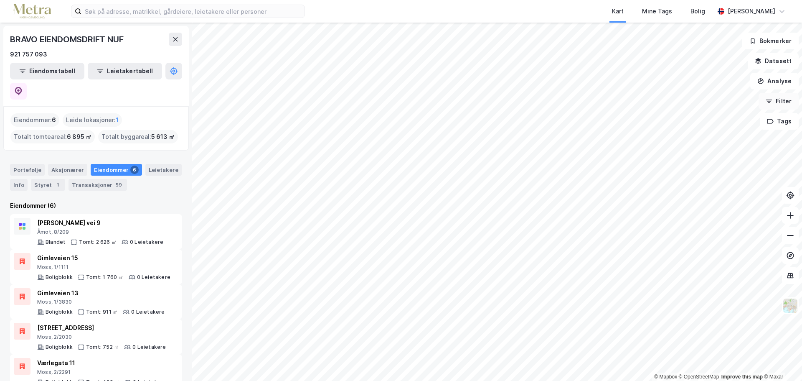  What do you see at coordinates (699, 377) in the screenshot?
I see `a: OpenStreetMap` at bounding box center [699, 377].